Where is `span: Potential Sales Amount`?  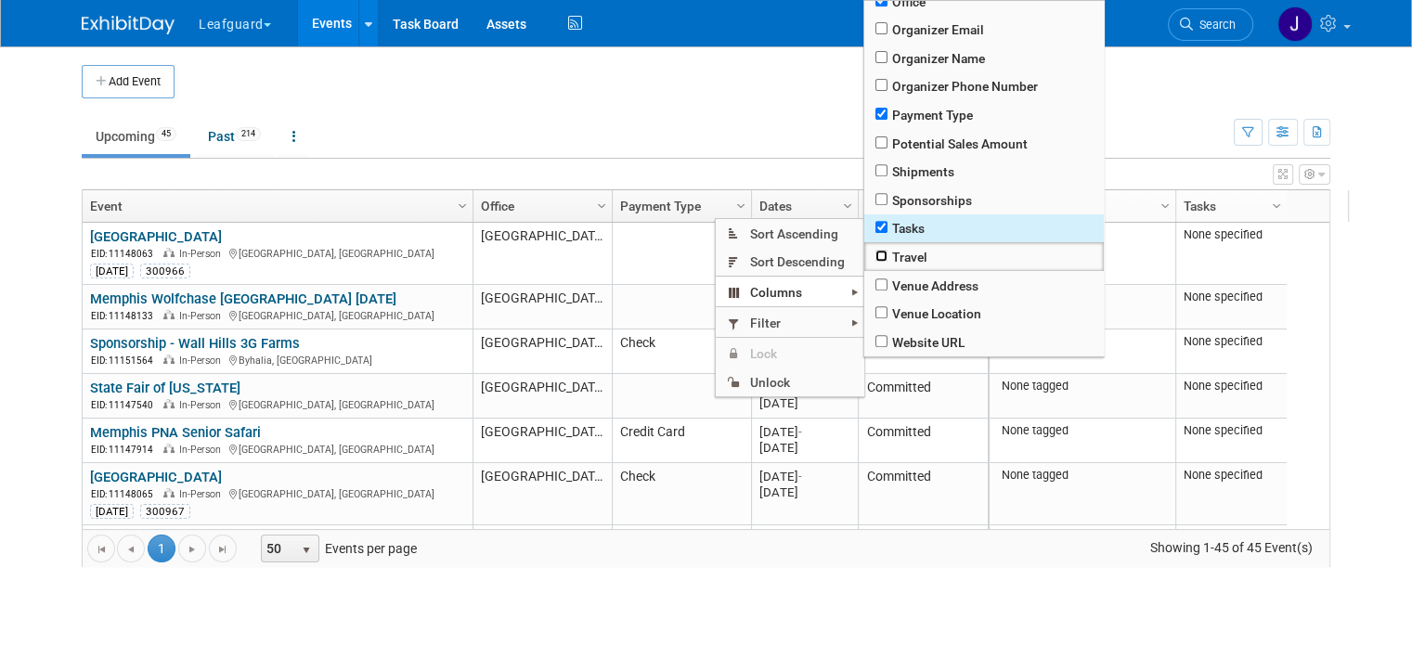
span: Potential Sales Amount is located at coordinates (984, 143).